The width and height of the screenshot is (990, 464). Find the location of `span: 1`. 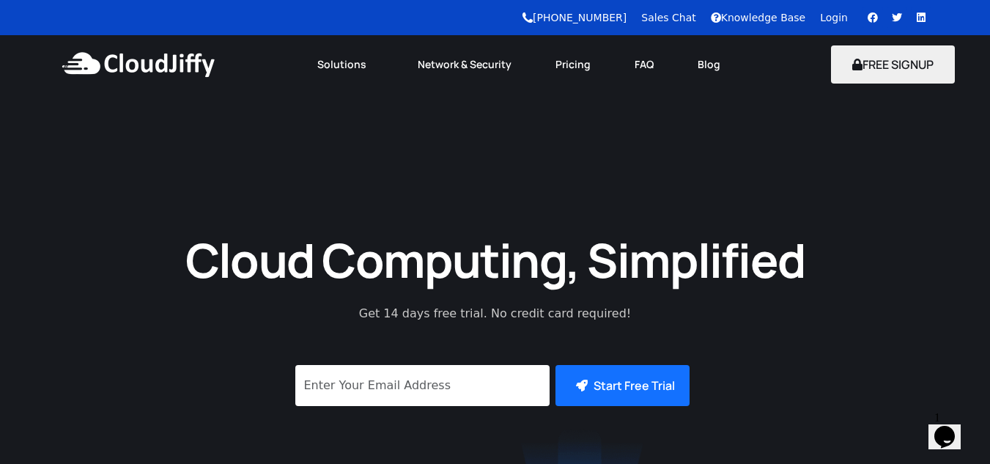

span: 1 is located at coordinates (9, 12).